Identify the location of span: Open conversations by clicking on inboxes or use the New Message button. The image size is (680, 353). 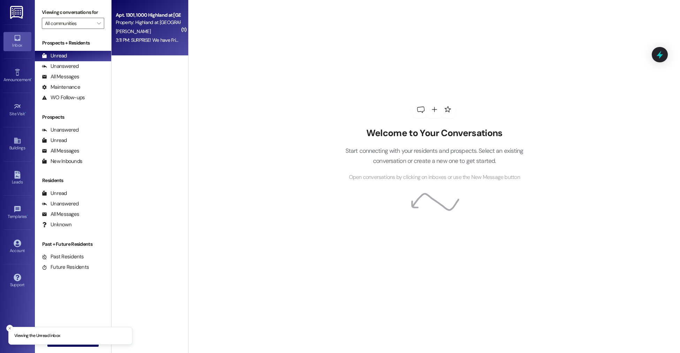
(434, 177).